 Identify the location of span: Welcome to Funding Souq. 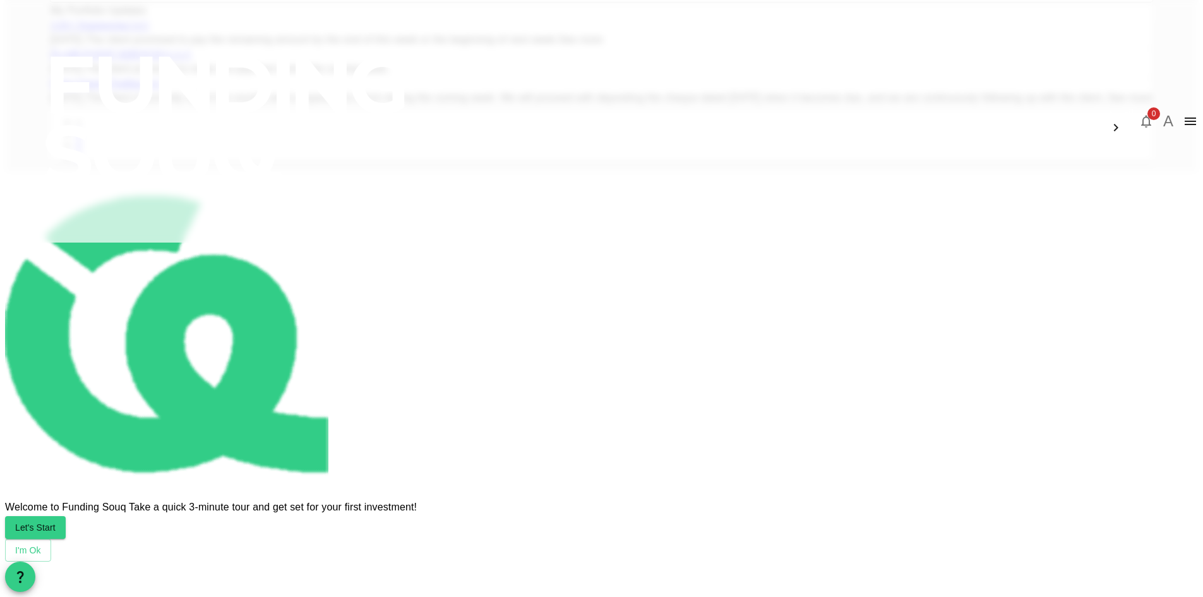
(66, 506).